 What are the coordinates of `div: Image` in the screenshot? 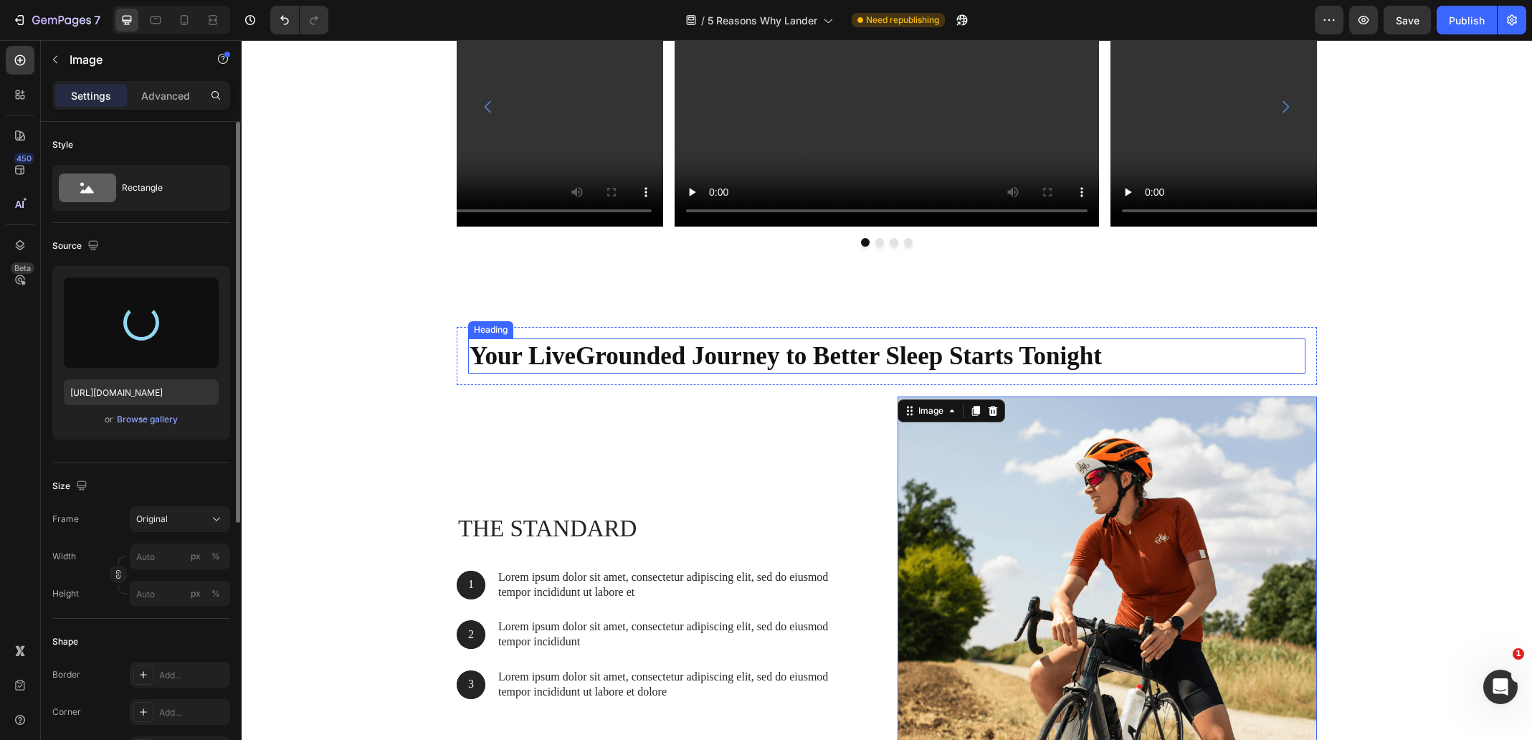 It's located at (689, 371).